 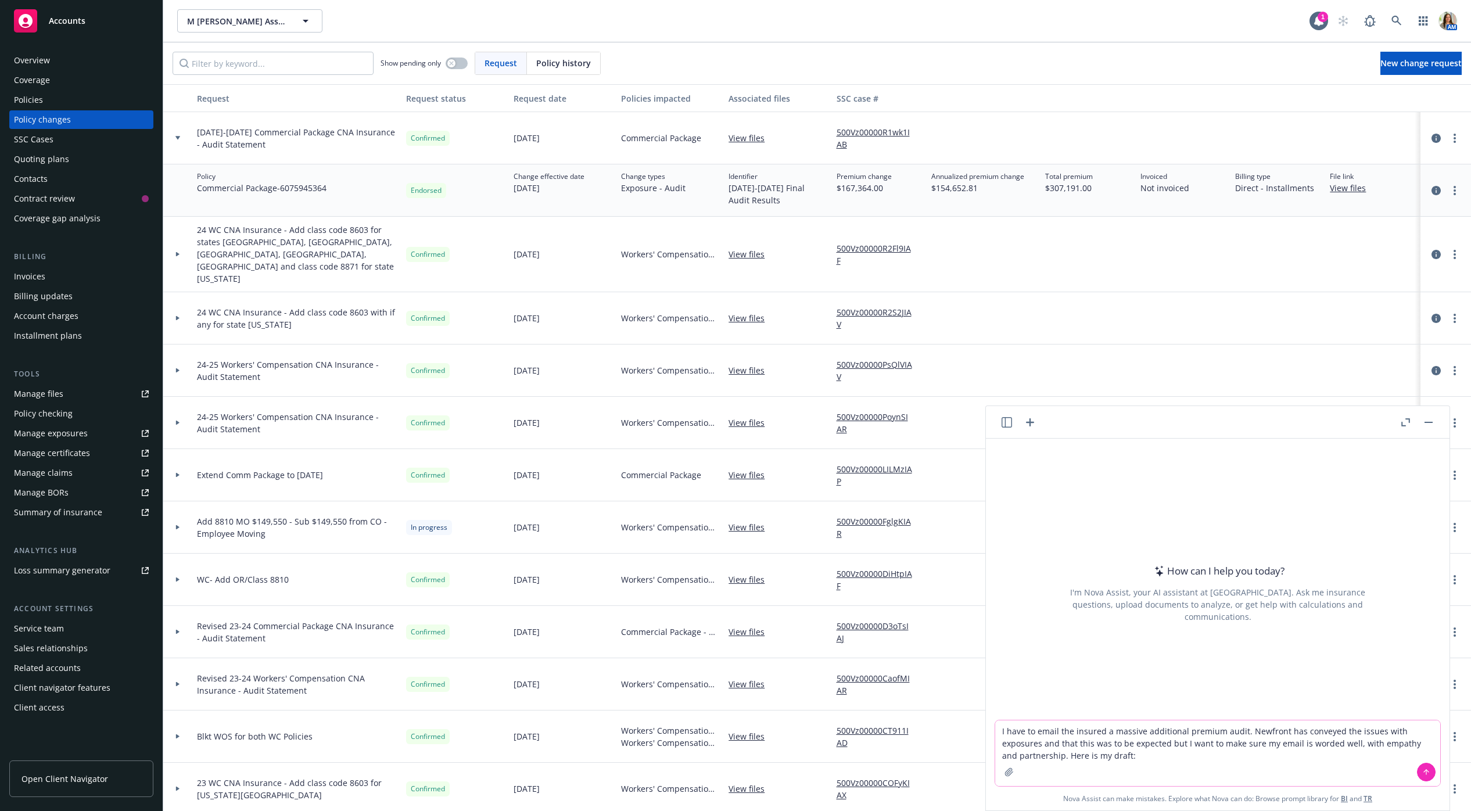 What do you see at coordinates (81, 21) in the screenshot?
I see `a: Accounts` at bounding box center [81, 21].